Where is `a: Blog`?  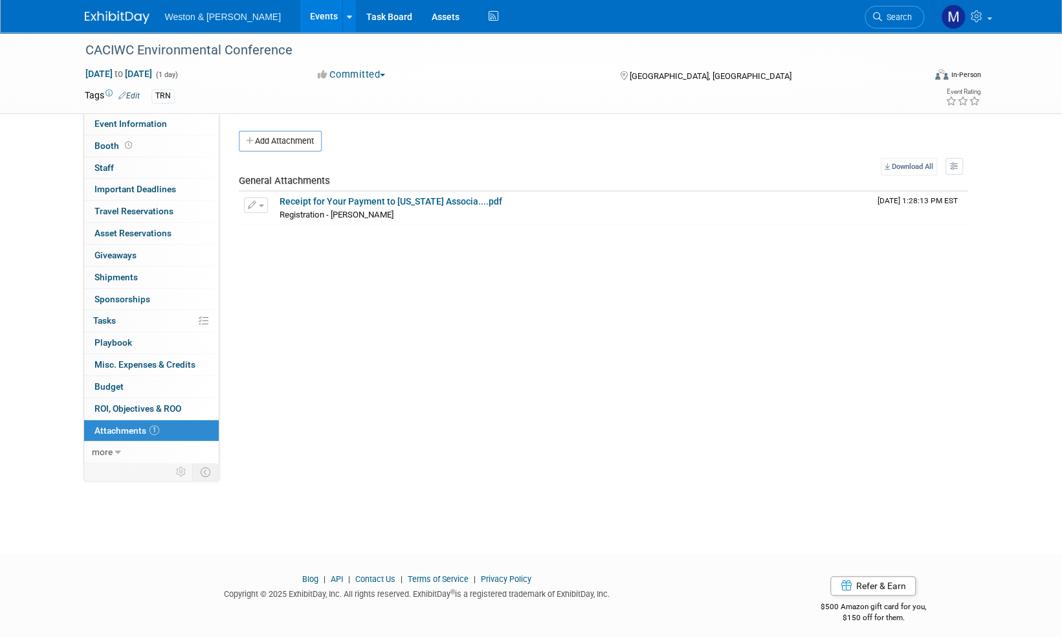 a: Blog is located at coordinates (310, 578).